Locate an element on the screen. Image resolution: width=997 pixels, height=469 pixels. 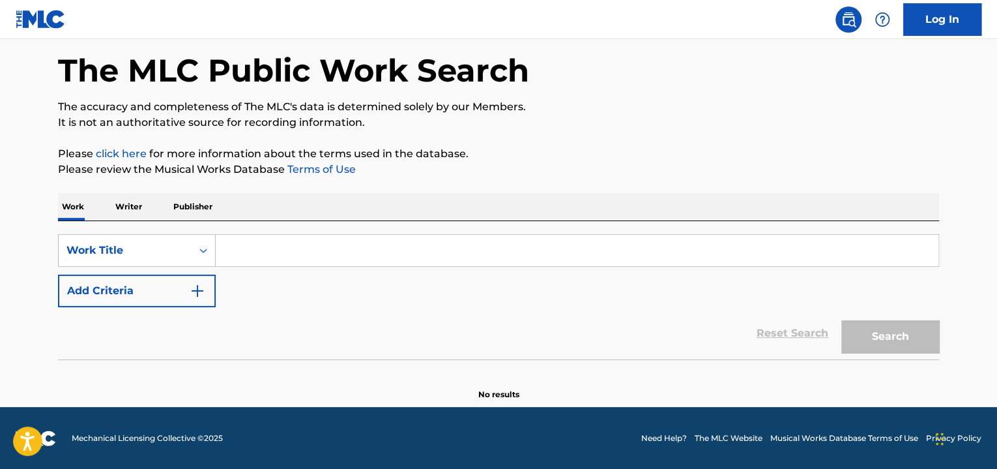
p: Writer is located at coordinates (128, 207).